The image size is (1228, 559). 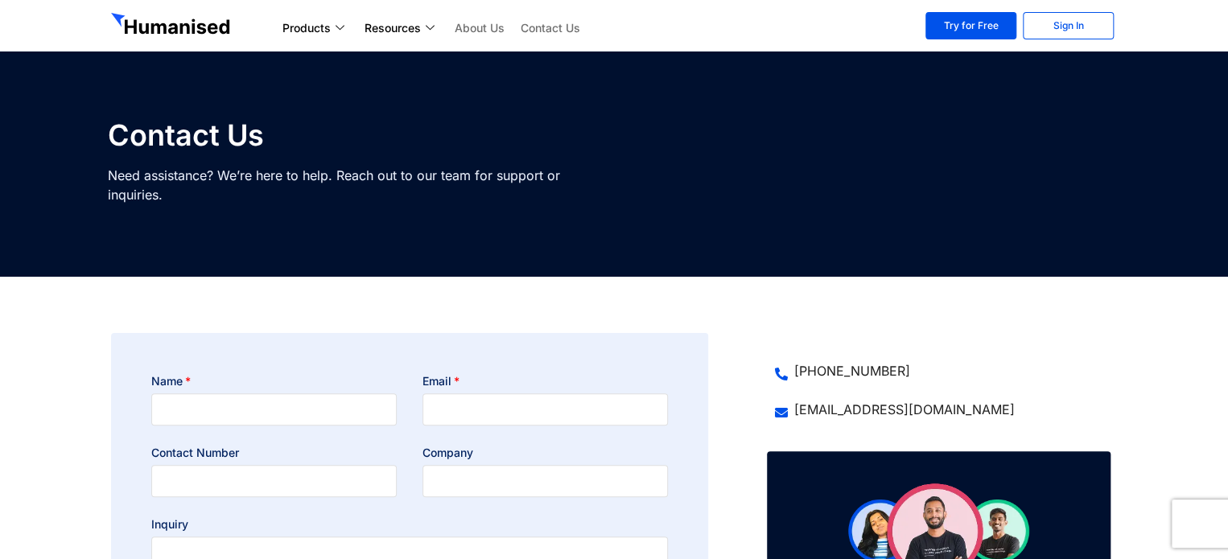 I want to click on label: Email, so click(x=441, y=381).